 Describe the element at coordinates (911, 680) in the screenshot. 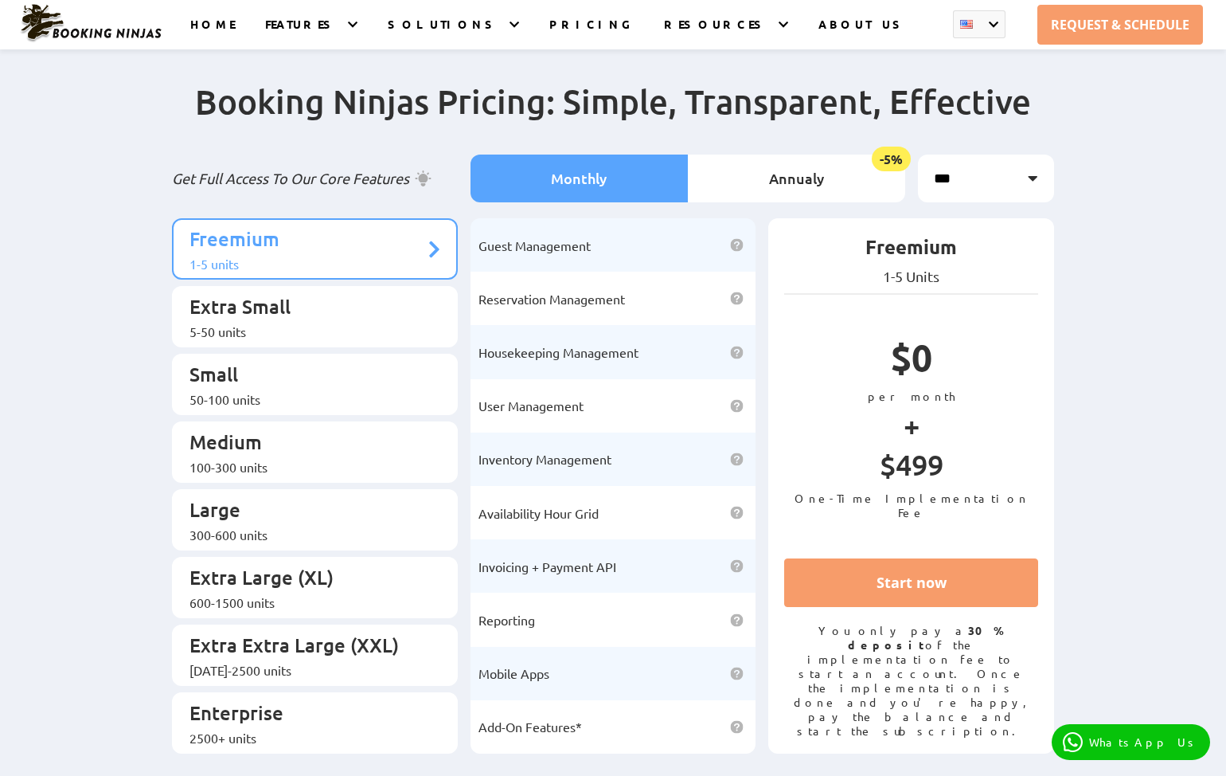

I see `p: You only pay a of the implementation fee to start an account. Once the implementation is done and...` at that location.